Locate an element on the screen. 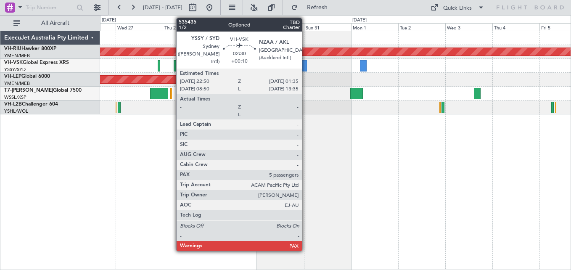 This screenshot has height=270, width=571. a: VH-LEPGlobal 6000 is located at coordinates (27, 77).